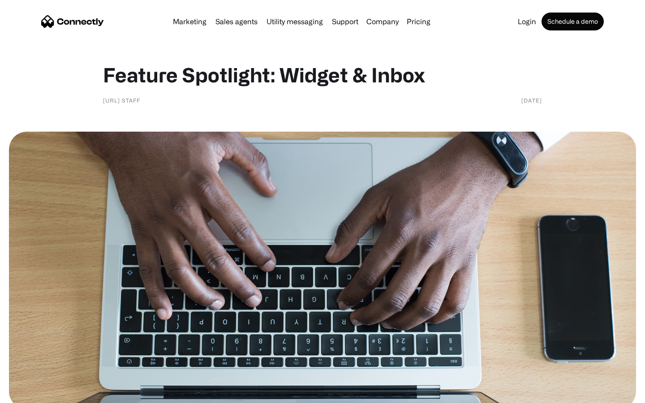 This screenshot has width=645, height=403. What do you see at coordinates (383, 22) in the screenshot?
I see `div: Company` at bounding box center [383, 22].